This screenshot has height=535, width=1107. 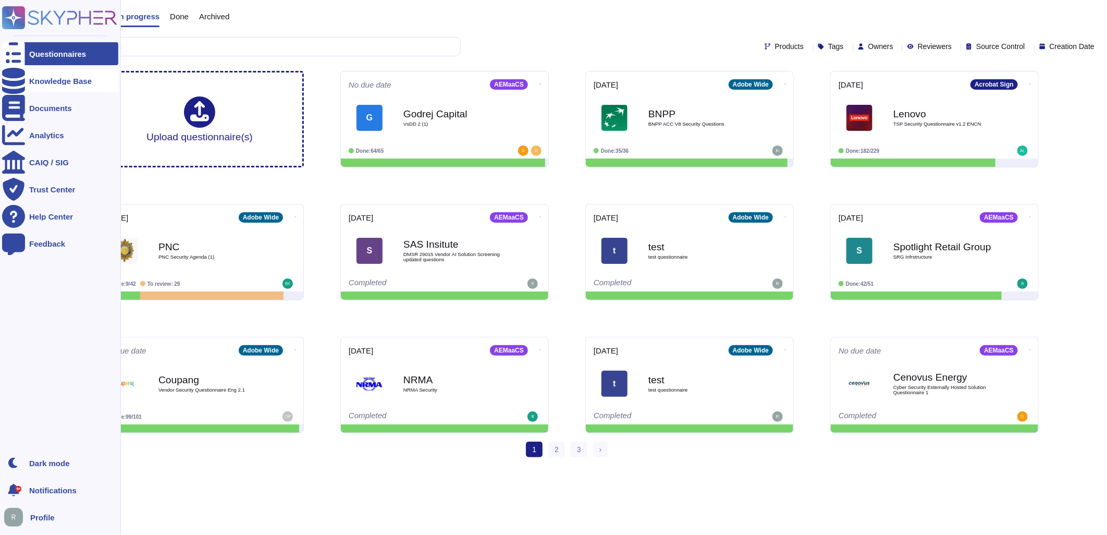 What do you see at coordinates (455, 379) in the screenshot?
I see `b: NRMA` at bounding box center [455, 379].